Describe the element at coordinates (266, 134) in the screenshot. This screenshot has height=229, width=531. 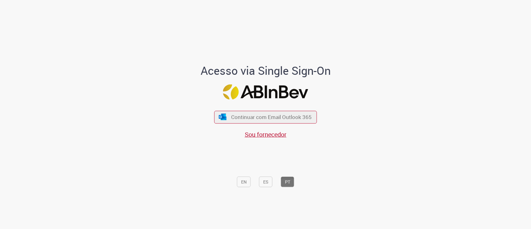
I see `a: Sou fornecedor` at that location.